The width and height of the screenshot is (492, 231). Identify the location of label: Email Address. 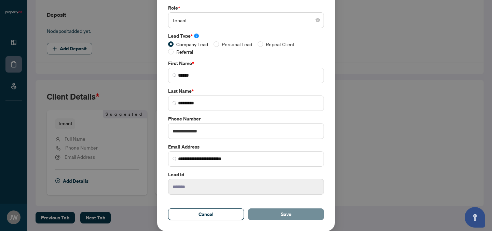
(246, 147).